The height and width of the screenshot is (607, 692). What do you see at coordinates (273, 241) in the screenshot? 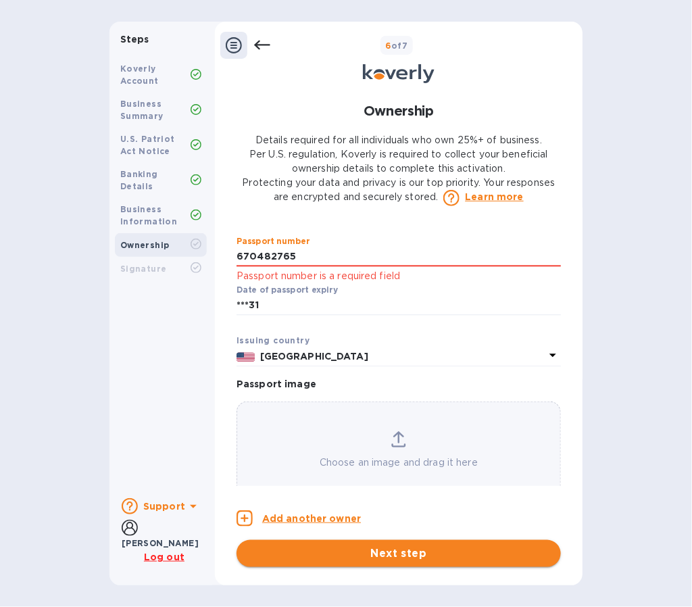
I see `label: Passport number` at bounding box center [273, 241].